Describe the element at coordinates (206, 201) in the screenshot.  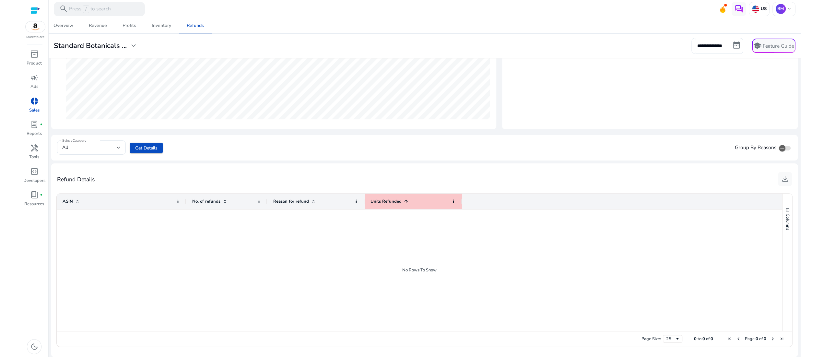
I see `span: No. of refunds` at that location.